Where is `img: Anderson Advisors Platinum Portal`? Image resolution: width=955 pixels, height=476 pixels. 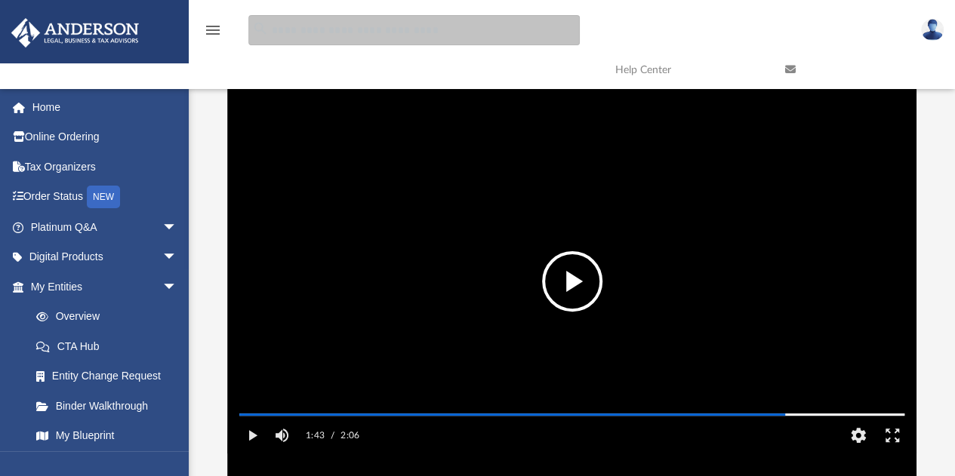
img: Anderson Advisors Platinum Portal is located at coordinates (75, 32).